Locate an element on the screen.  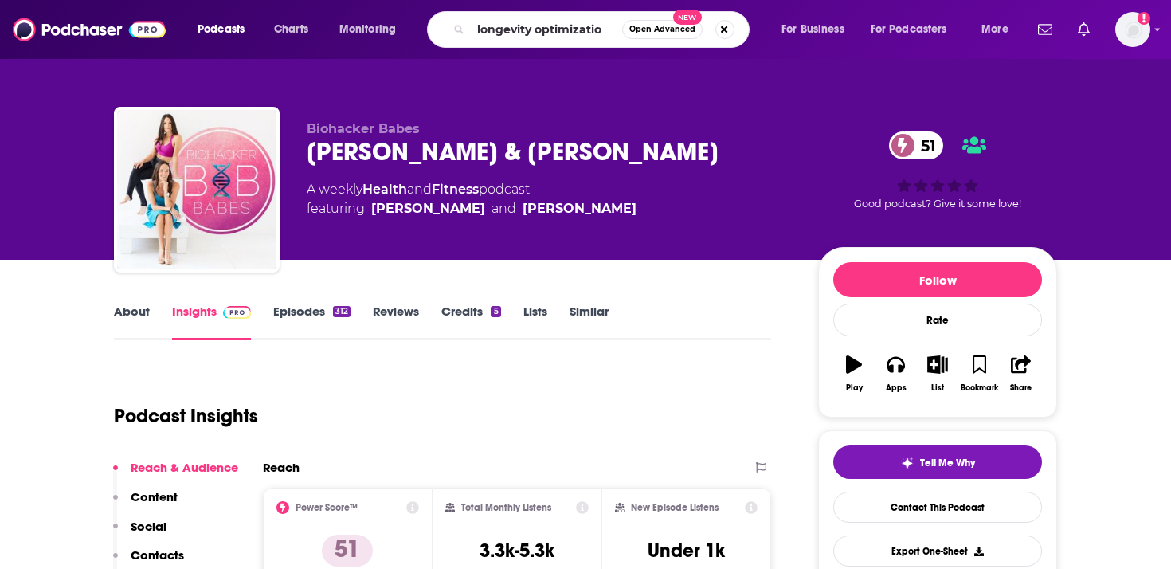
a: Contact This Podcast is located at coordinates (938, 507).